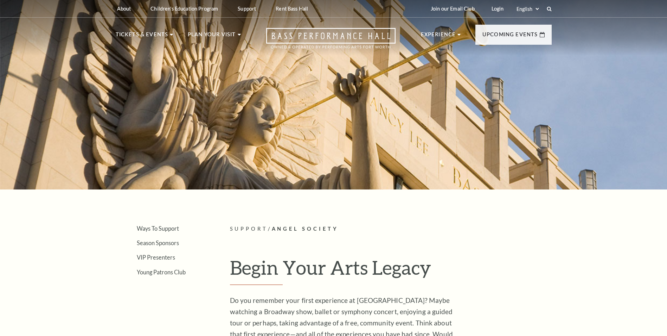  I want to click on select: Select:, so click(528, 9).